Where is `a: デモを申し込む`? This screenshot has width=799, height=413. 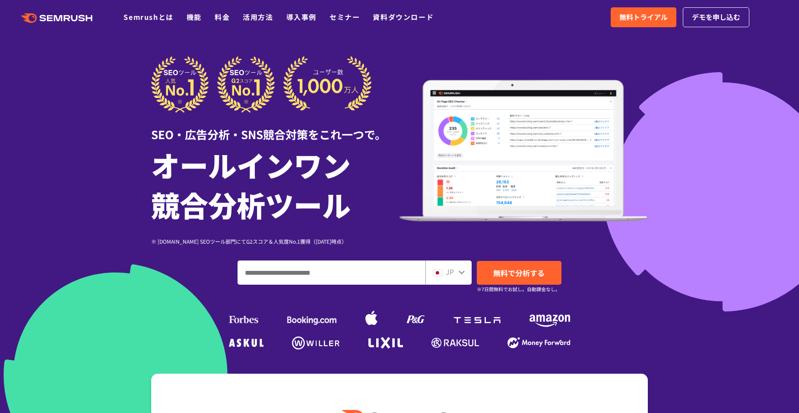
a: デモを申し込む is located at coordinates (716, 17).